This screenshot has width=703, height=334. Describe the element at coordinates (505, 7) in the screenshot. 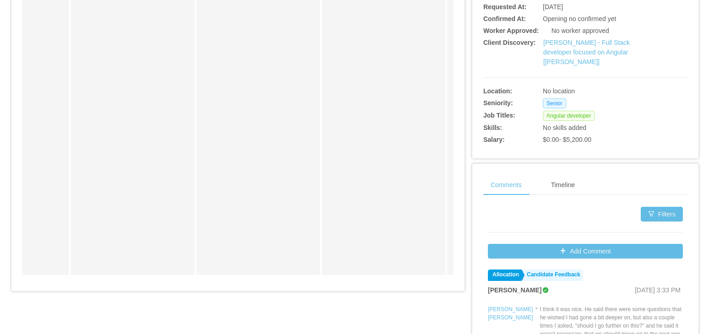

I see `b: Requested At:` at that location.